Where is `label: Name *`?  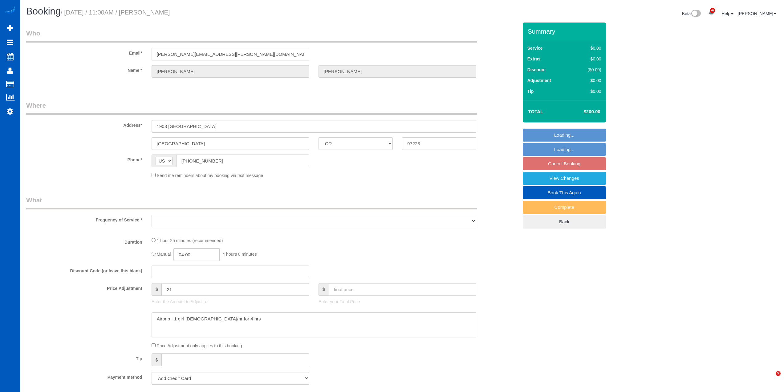
label: Name * is located at coordinates (84, 69).